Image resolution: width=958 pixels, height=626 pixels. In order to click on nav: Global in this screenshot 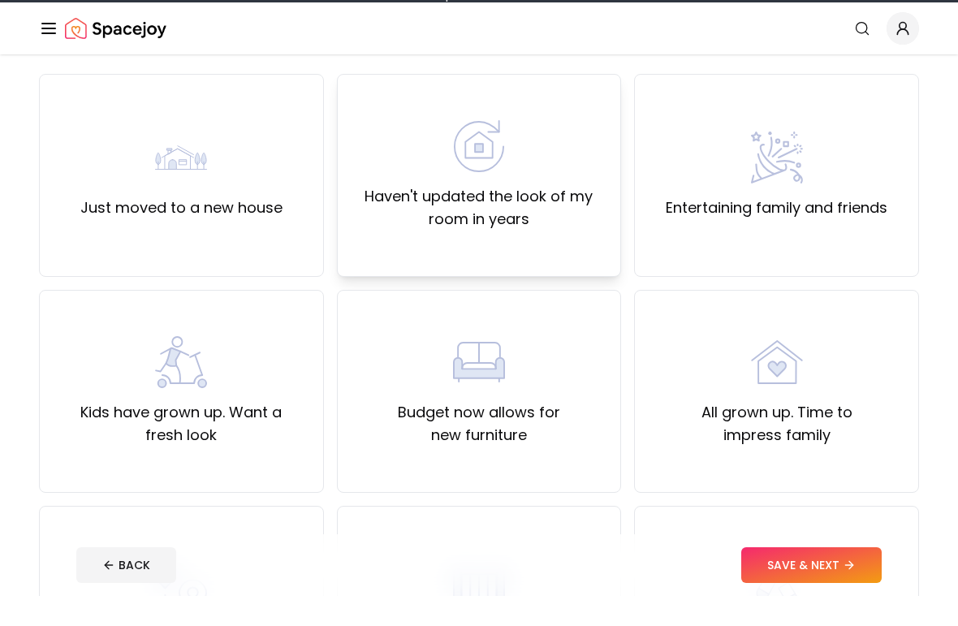, I will do `click(479, 58)`.